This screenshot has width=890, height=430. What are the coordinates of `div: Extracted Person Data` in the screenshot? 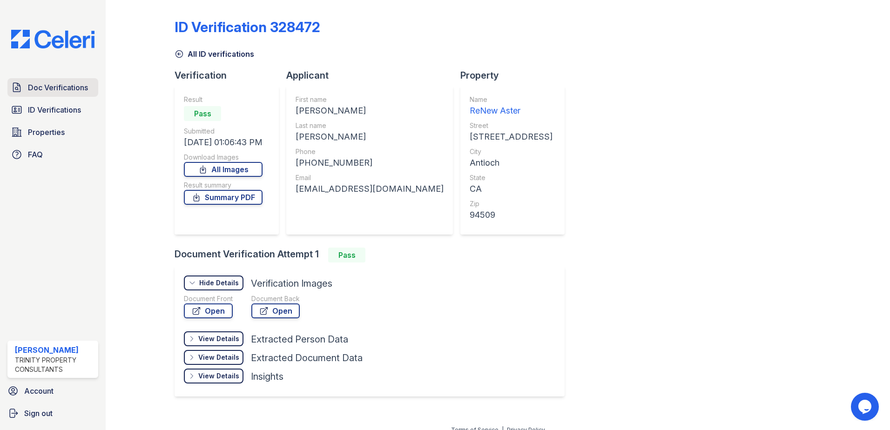 It's located at (299, 339).